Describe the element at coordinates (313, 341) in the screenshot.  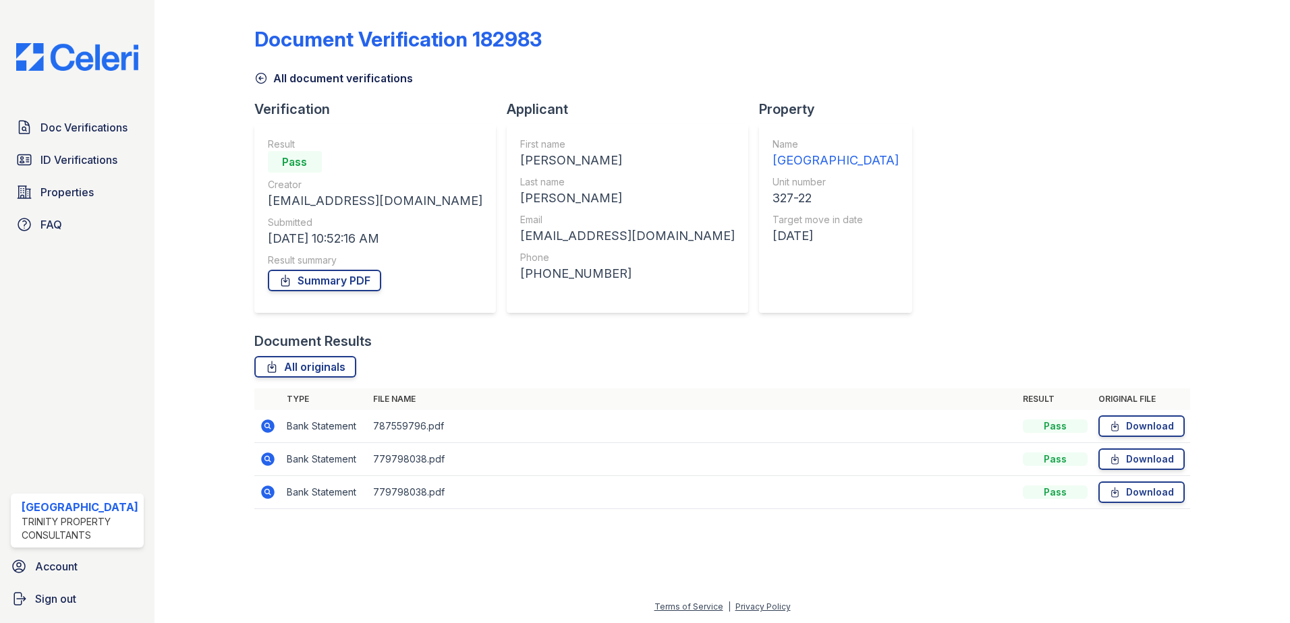
I see `div: Document Results` at that location.